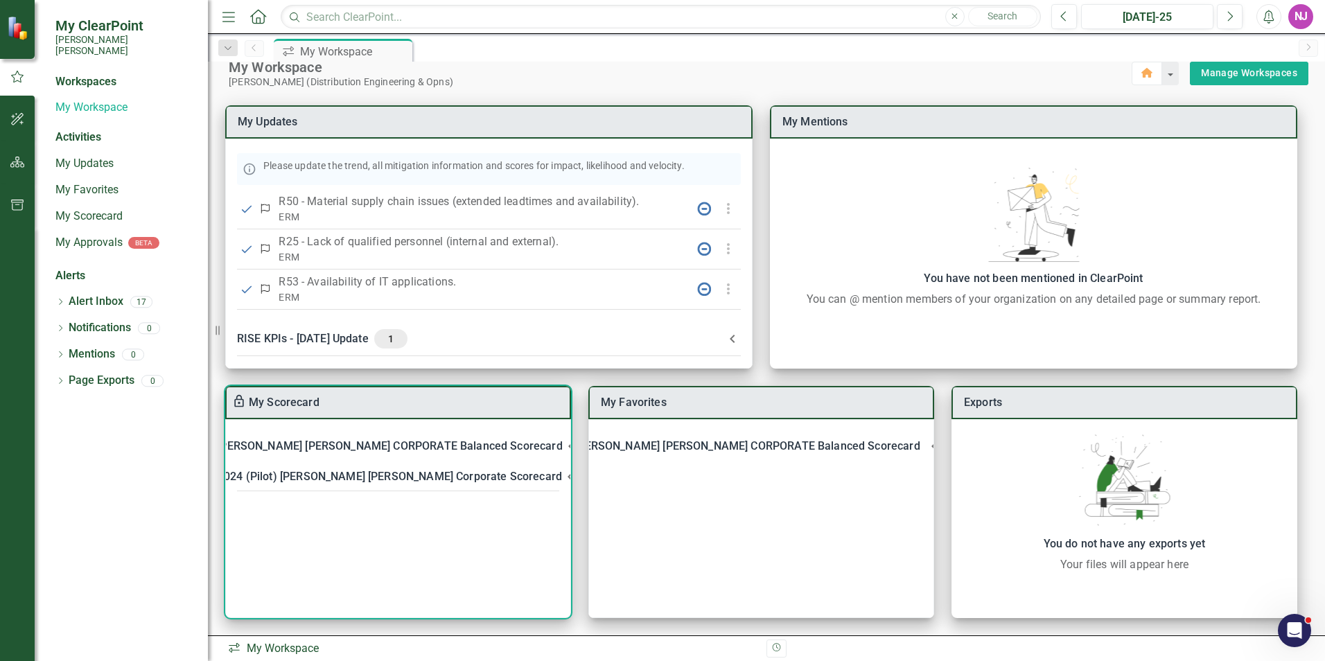 The height and width of the screenshot is (661, 1325). What do you see at coordinates (92, 354) in the screenshot?
I see `a: Mentions` at bounding box center [92, 354].